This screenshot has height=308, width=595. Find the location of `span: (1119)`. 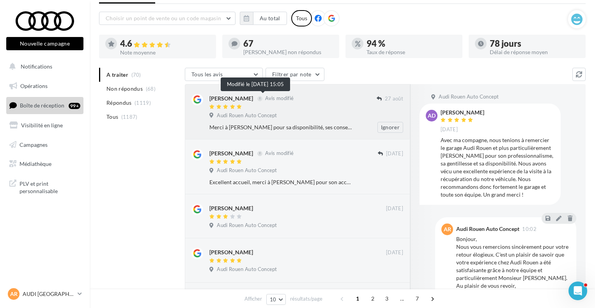

span: (1119) is located at coordinates (143, 103).